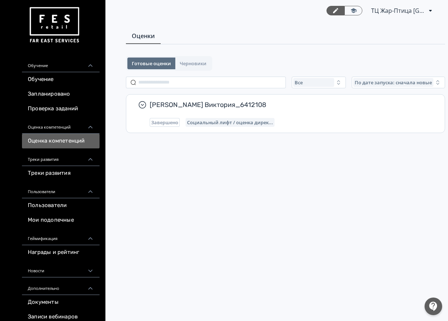 The width and height of the screenshot is (448, 321). Describe the element at coordinates (230, 122) in the screenshot. I see `span: Социальный лифт / оценка директора магазина` at that location.